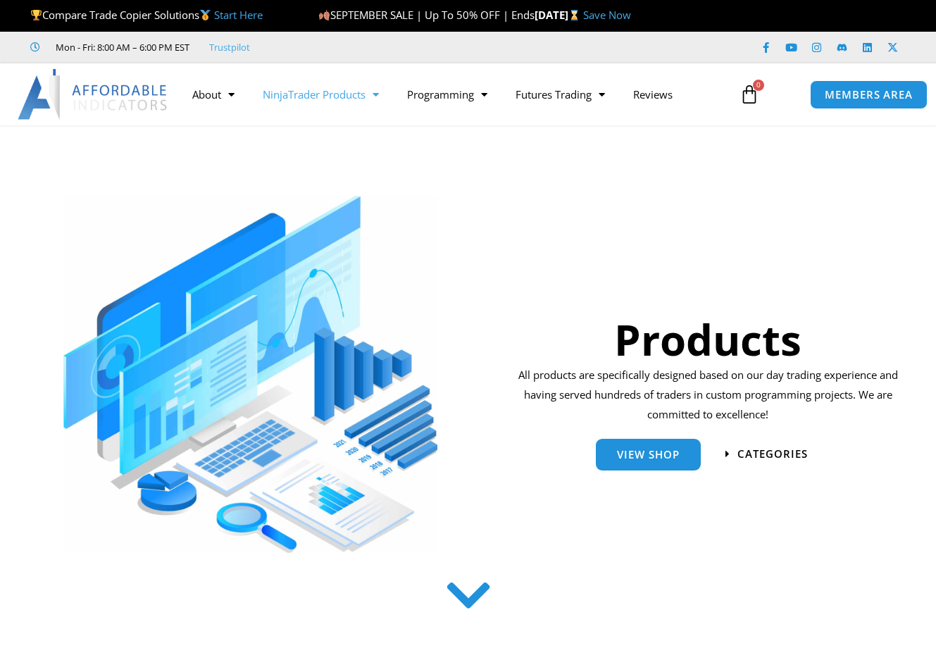 The width and height of the screenshot is (936, 648). What do you see at coordinates (749, 94) in the screenshot?
I see `a: 0` at bounding box center [749, 94].